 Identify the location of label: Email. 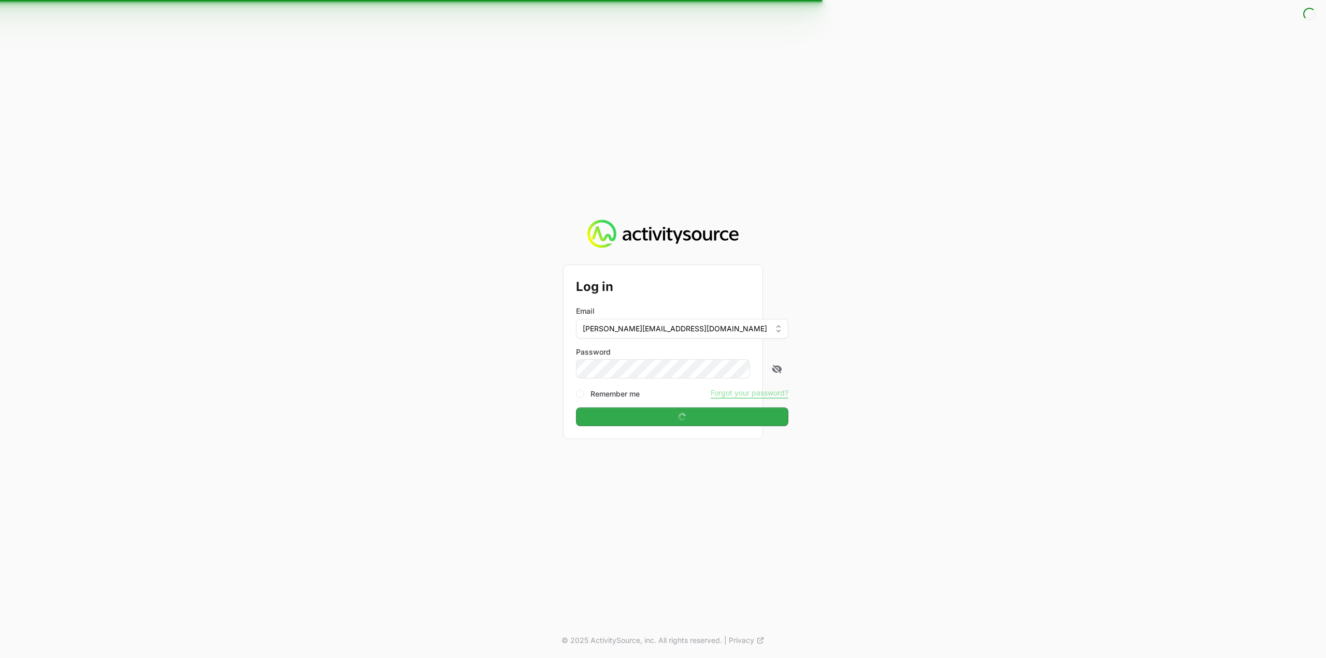
(585, 311).